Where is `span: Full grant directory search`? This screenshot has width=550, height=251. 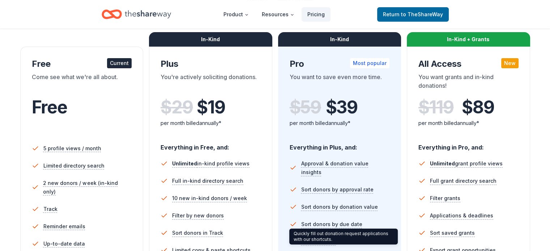
span: Full grant directory search is located at coordinates (463, 181).